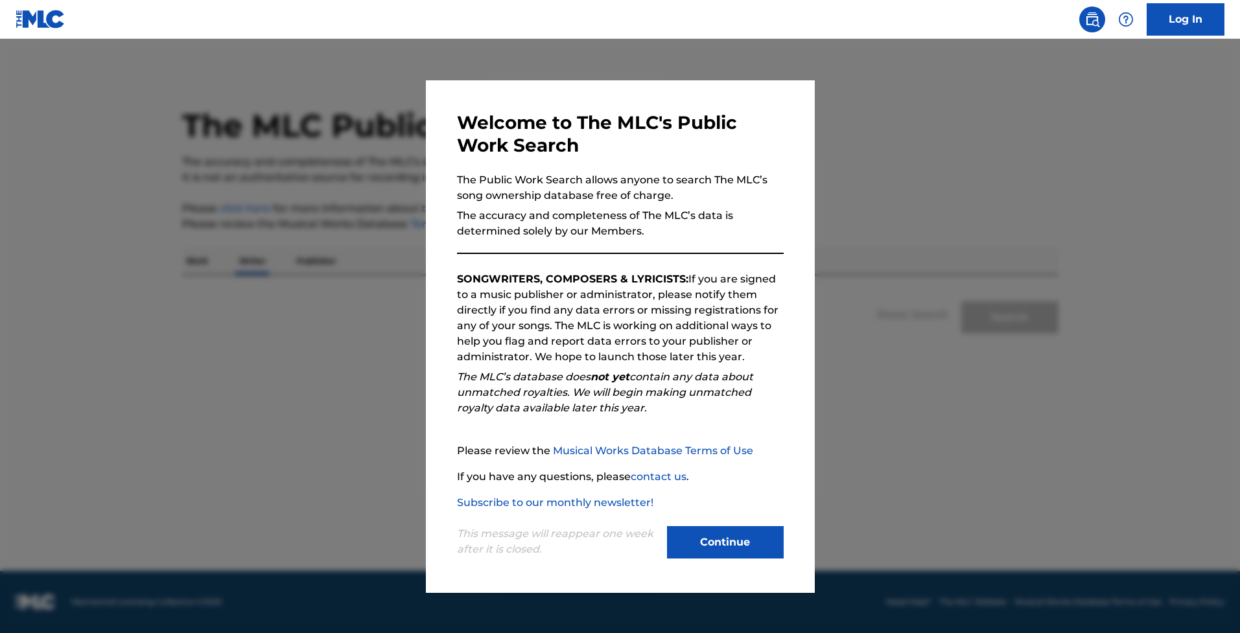 The width and height of the screenshot is (1240, 633). What do you see at coordinates (1126, 19) in the screenshot?
I see `div: Help` at bounding box center [1126, 19].